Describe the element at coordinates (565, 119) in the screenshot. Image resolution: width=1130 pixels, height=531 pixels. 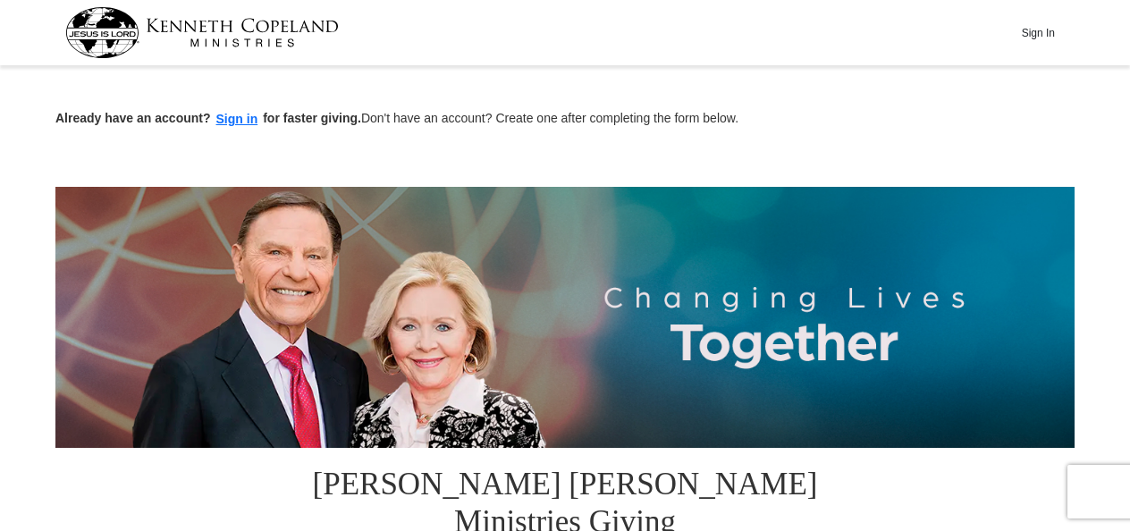
I see `p: Don't have an account? Create one after completing the form below.` at that location.